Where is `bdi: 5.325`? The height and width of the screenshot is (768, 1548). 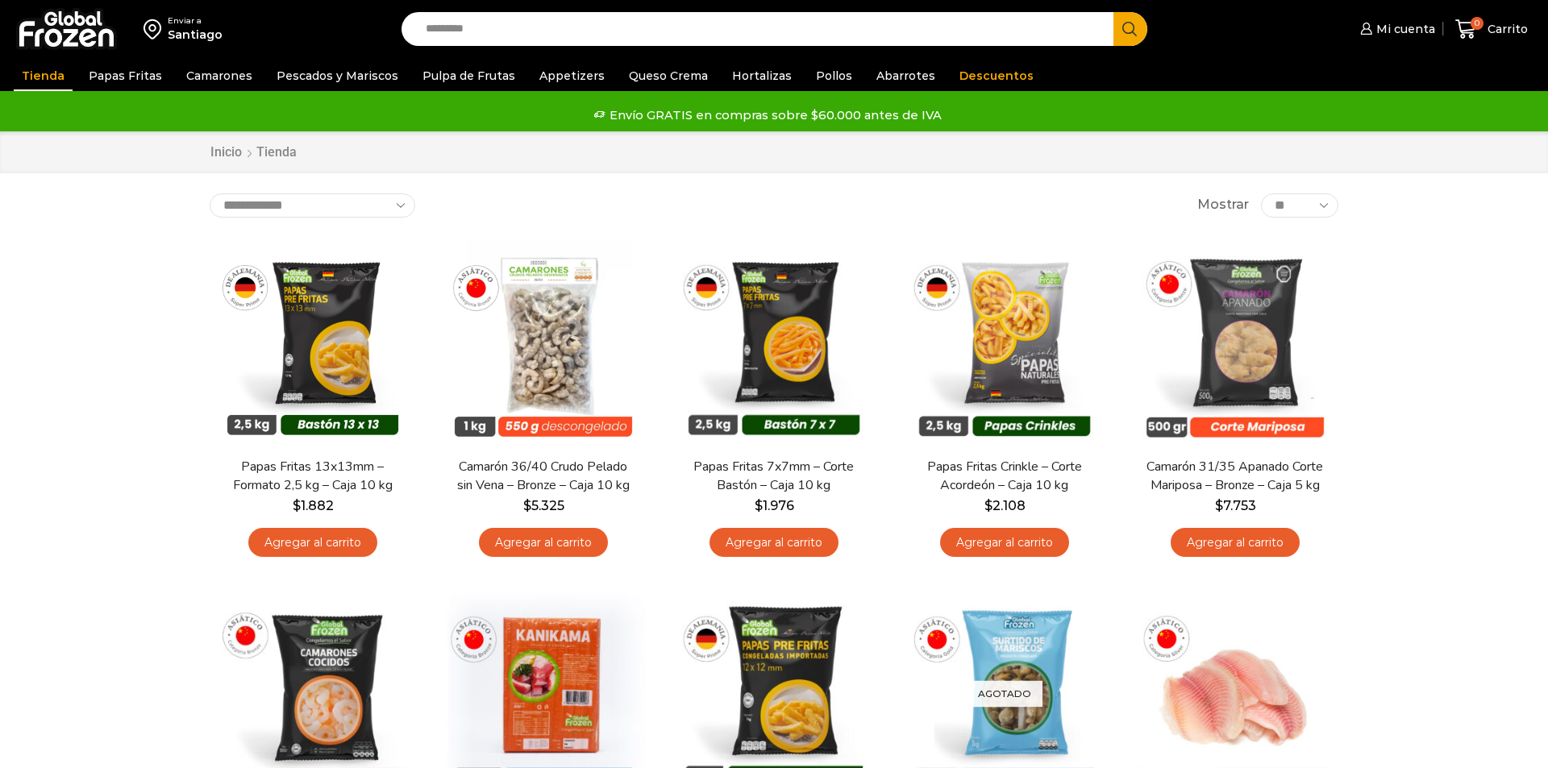 bdi: 5.325 is located at coordinates (543, 505).